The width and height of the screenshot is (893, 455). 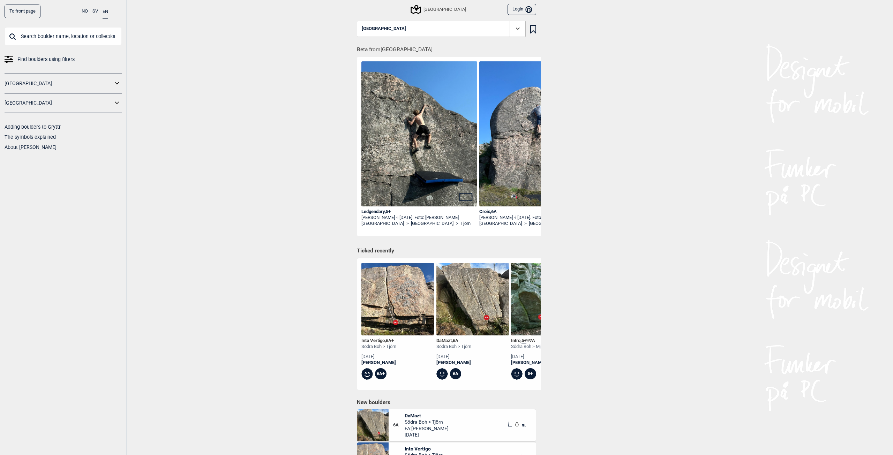 What do you see at coordinates (426, 422) in the screenshot?
I see `span: Södra Boh > Tjörn` at bounding box center [426, 422].